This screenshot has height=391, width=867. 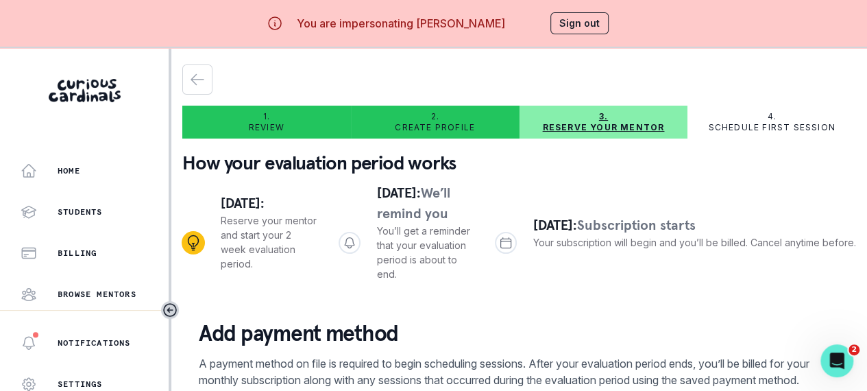 I want to click on button: Toggle sidebar, so click(x=170, y=310).